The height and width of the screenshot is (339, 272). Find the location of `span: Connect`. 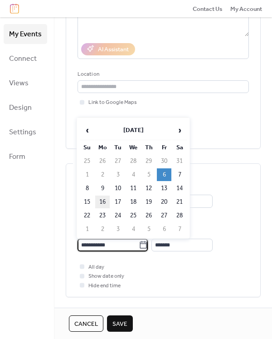

span: Connect is located at coordinates (23, 59).